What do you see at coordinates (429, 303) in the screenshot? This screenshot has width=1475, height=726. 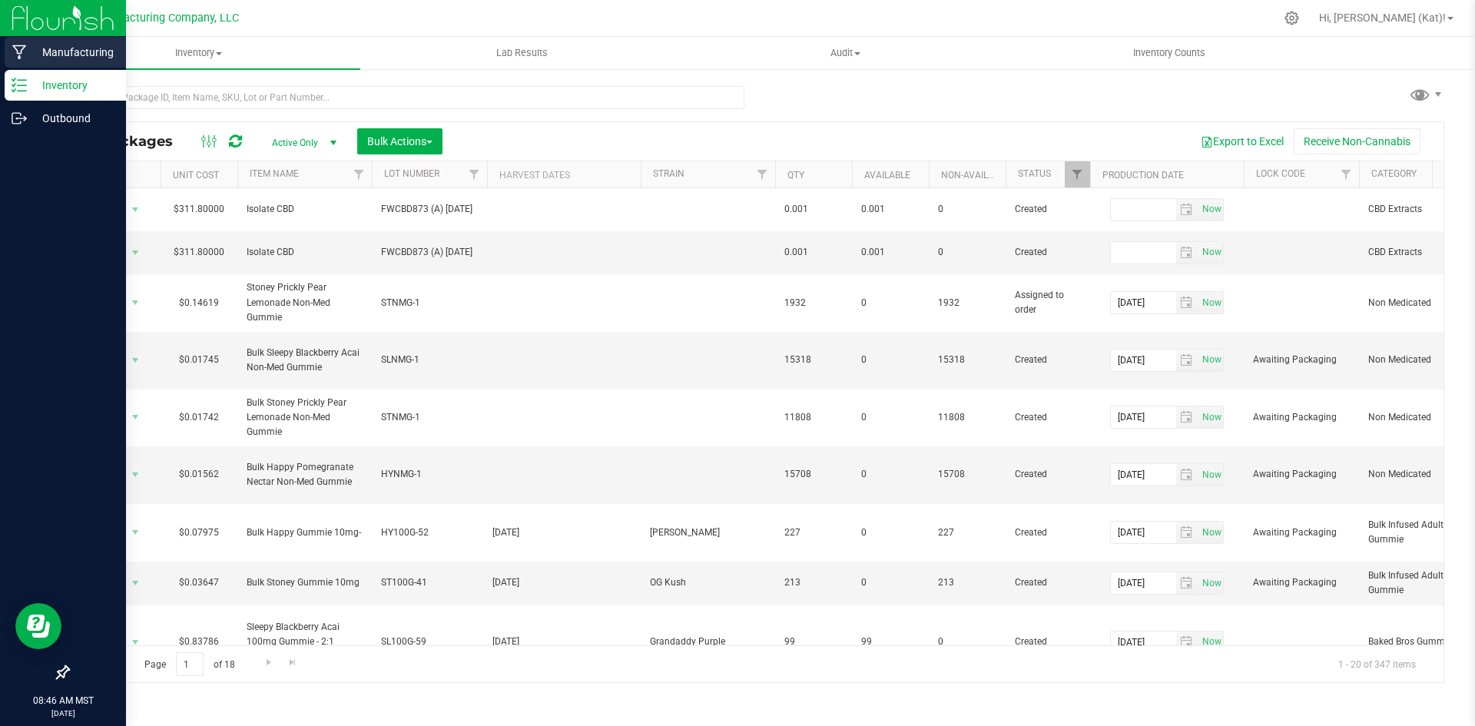 I see `span: STNMG-1` at bounding box center [429, 303].